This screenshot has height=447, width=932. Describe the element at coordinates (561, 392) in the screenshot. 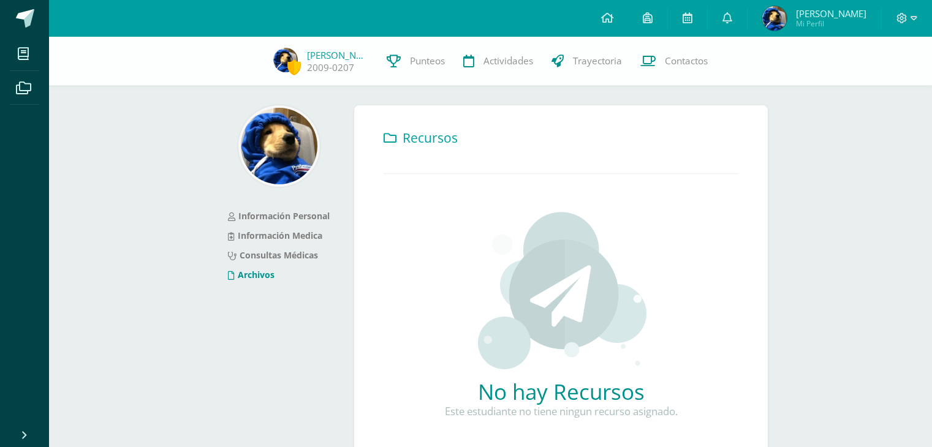

I see `h2: No hay Recursos` at that location.